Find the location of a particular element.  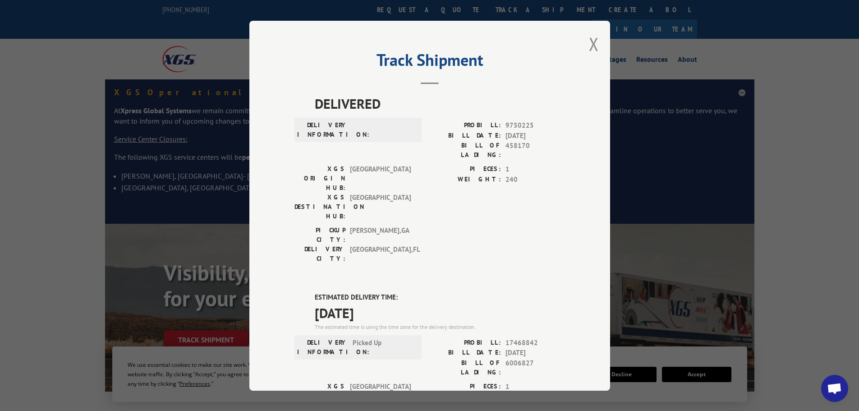

span: 9750225 is located at coordinates (535, 125).